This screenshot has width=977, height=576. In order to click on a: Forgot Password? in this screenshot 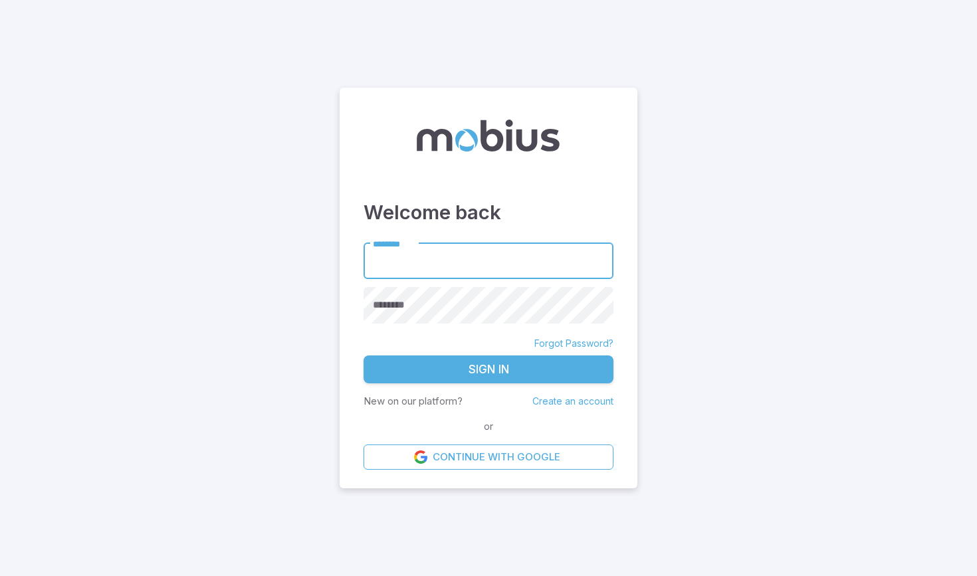, I will do `click(573, 343)`.